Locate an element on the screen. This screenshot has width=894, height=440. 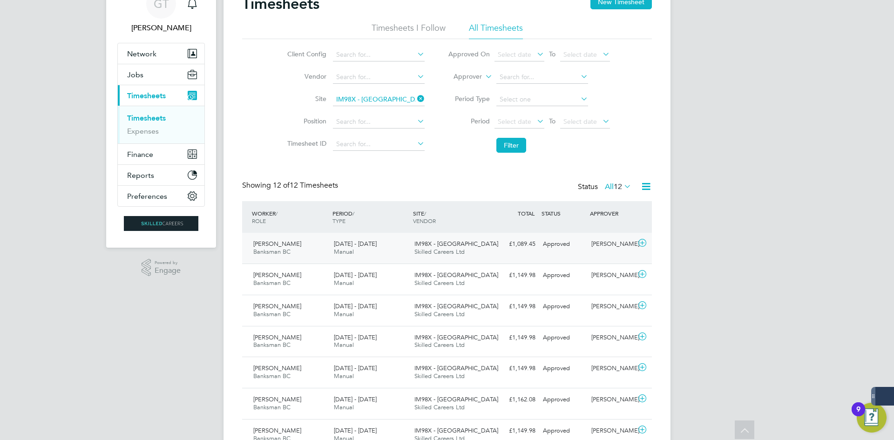
span: Network is located at coordinates (142, 54).